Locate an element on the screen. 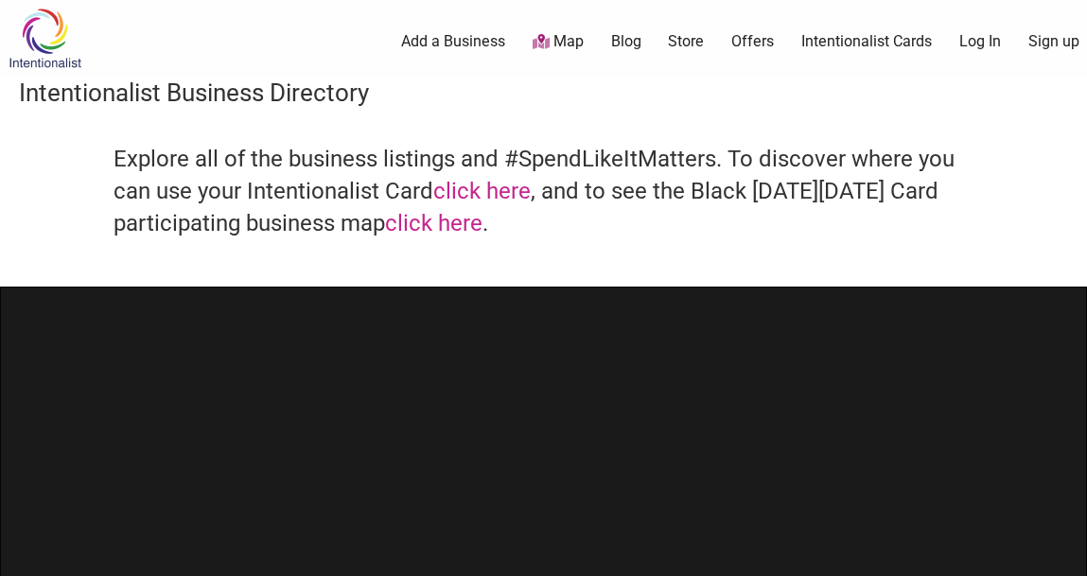 The height and width of the screenshot is (576, 1087). a: Store is located at coordinates (686, 42).